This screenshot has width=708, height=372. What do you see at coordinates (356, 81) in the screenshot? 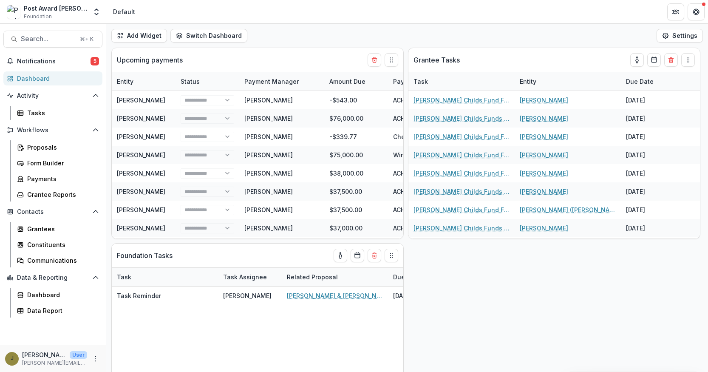
I see `div: Amount Due` at bounding box center [356, 81].